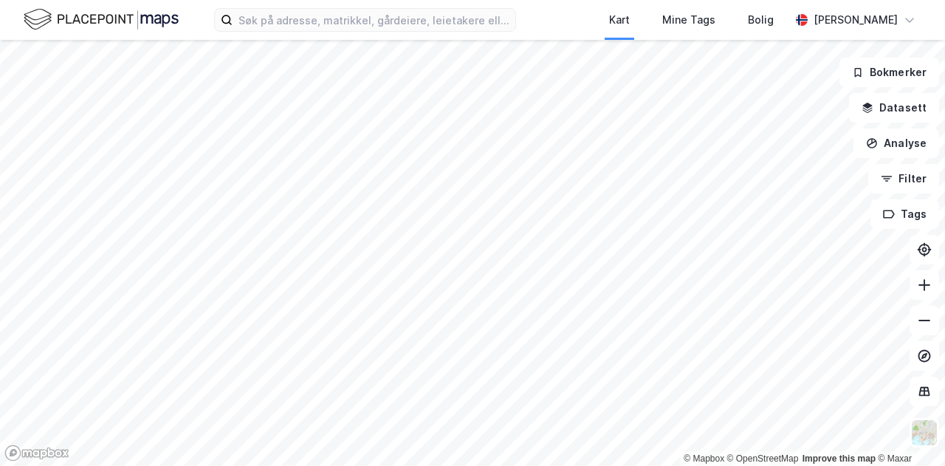  Describe the element at coordinates (374, 20) in the screenshot. I see `input: Søk på adresse, matrikkel, gårdeiere, leietakere eller personer` at that location.